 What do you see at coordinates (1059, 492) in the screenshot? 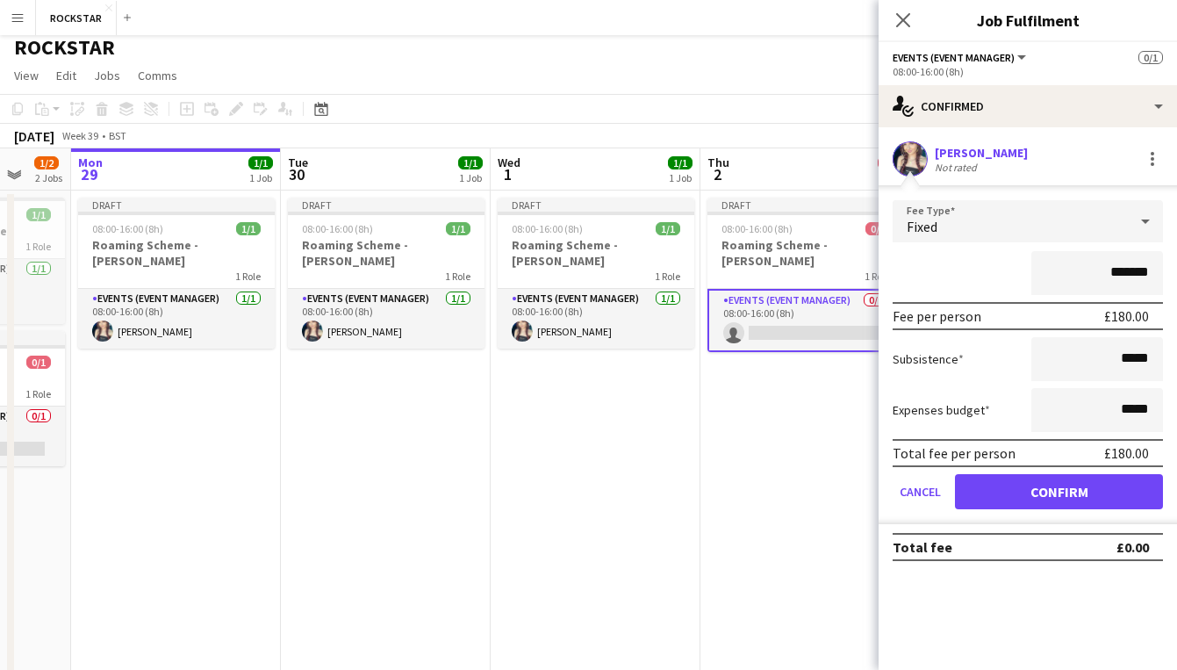
I see `button: Confirm` at bounding box center [1059, 492].